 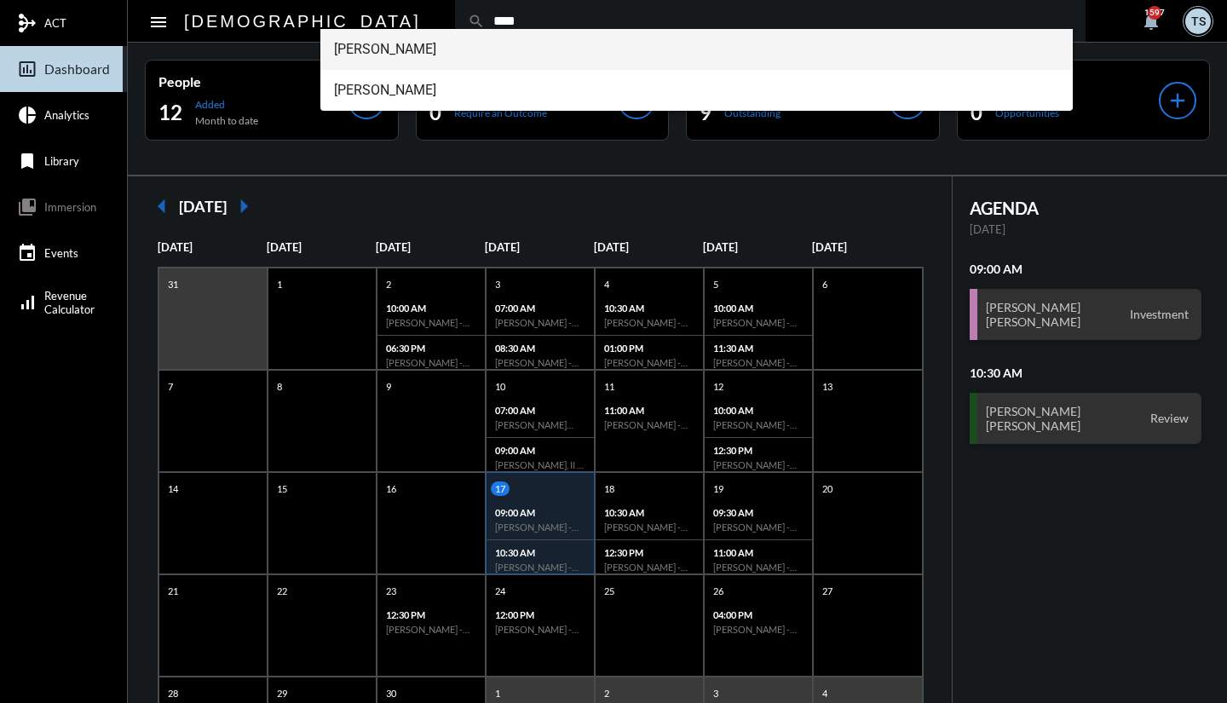 What do you see at coordinates (1151, 21) in the screenshot?
I see `mat-icon: notifications` at bounding box center [1151, 21].